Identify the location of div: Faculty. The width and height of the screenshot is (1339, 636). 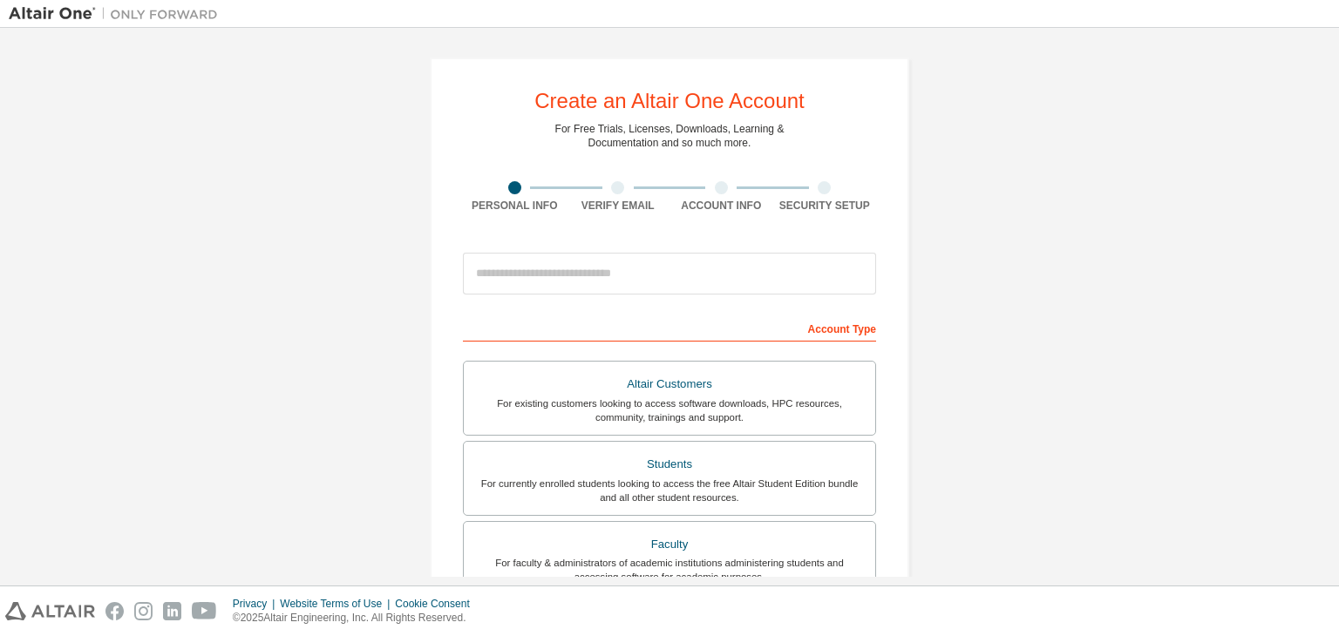
(669, 545).